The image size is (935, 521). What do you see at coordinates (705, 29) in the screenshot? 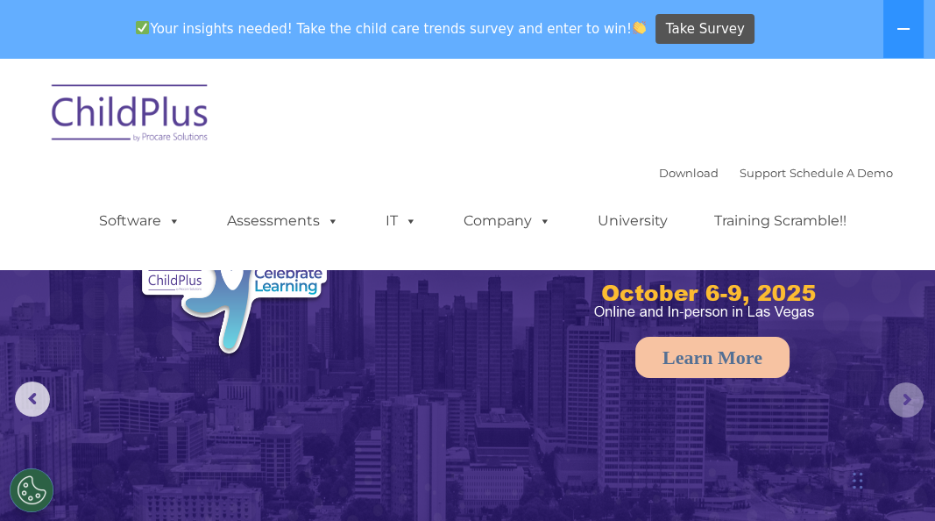
I see `a: Take Survey` at bounding box center [705, 29].